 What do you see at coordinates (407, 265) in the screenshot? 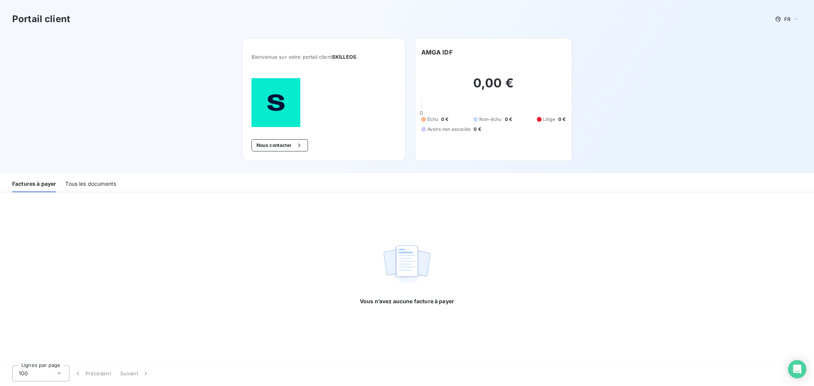
I see `img: empty state` at bounding box center [407, 265].